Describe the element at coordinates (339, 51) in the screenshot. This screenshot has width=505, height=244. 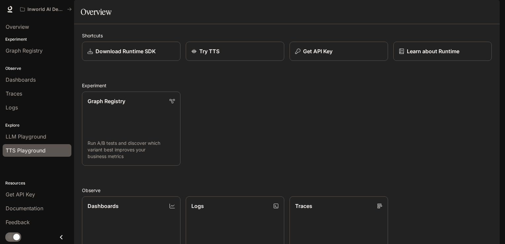
I see `button: Get API Key` at that location.